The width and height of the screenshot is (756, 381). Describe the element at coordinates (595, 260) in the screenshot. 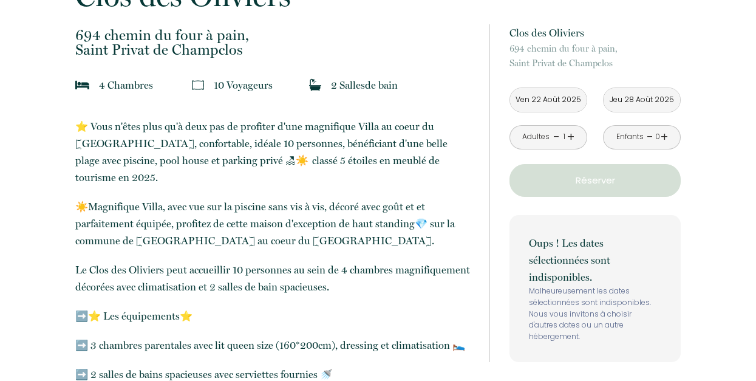

I see `p: Oups ! Les dates sélectionnées sont indisponibles.` at that location.